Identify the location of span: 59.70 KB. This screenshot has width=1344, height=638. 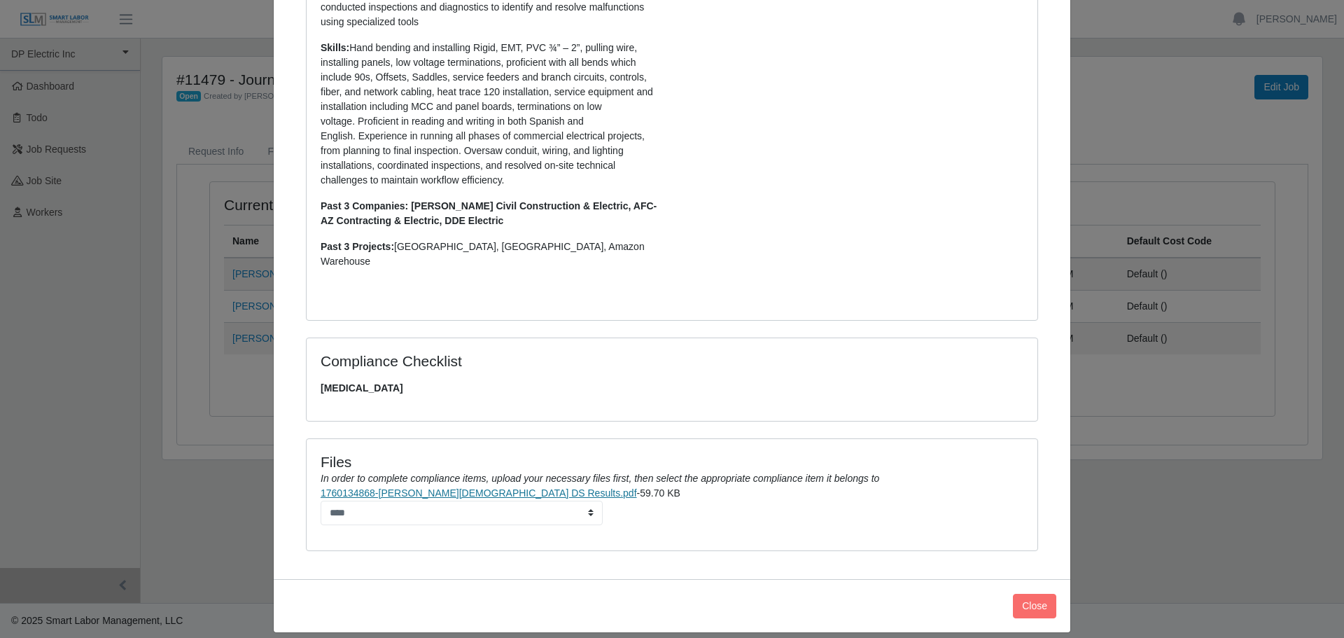
(660, 493).